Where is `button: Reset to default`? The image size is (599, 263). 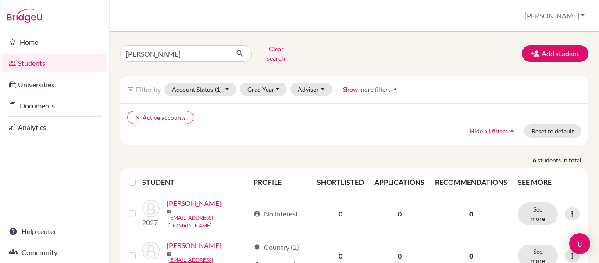
button: Reset to default is located at coordinates (553, 131).